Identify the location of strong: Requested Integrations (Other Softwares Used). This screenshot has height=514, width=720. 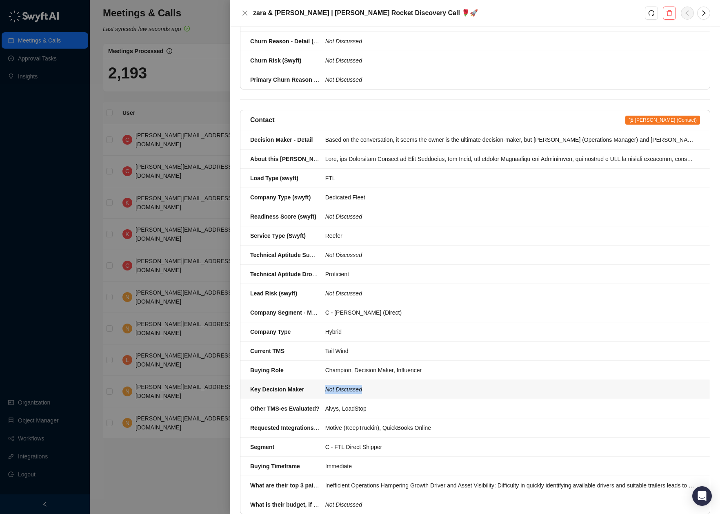
(314, 427).